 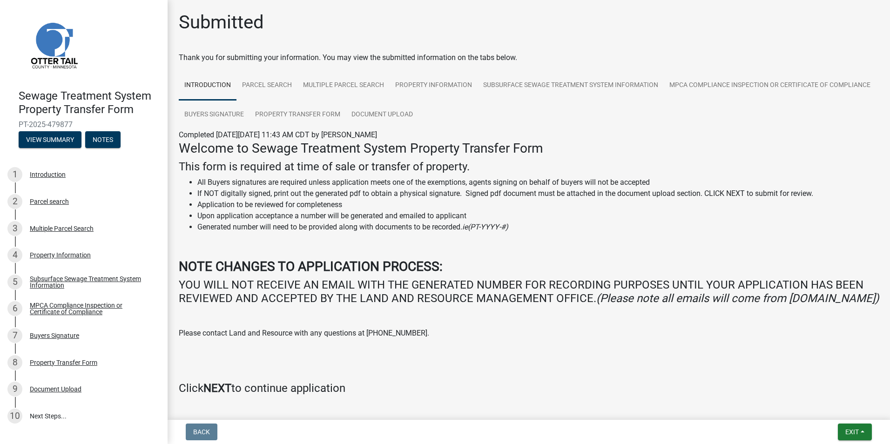 What do you see at coordinates (770, 86) in the screenshot?
I see `a: MPCA Compliance Inspection or Certificate of Compliance` at bounding box center [770, 86].